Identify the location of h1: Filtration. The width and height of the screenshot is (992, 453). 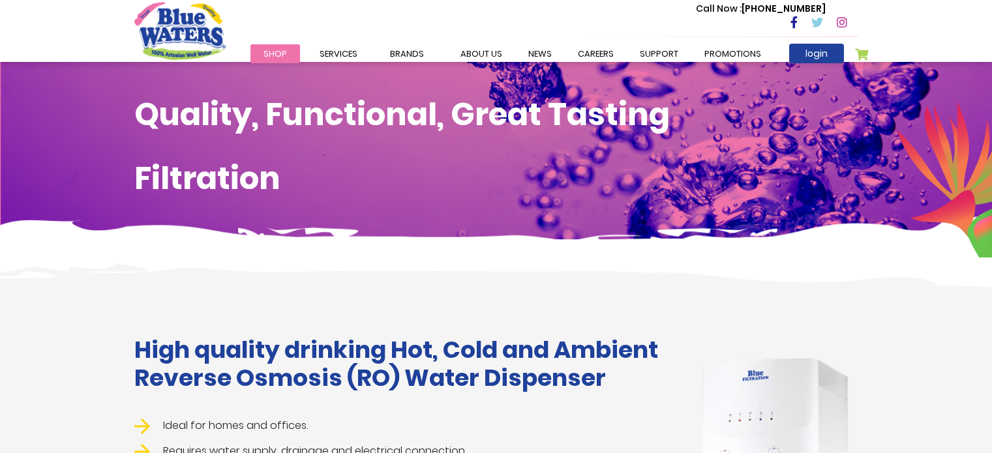
(496, 179).